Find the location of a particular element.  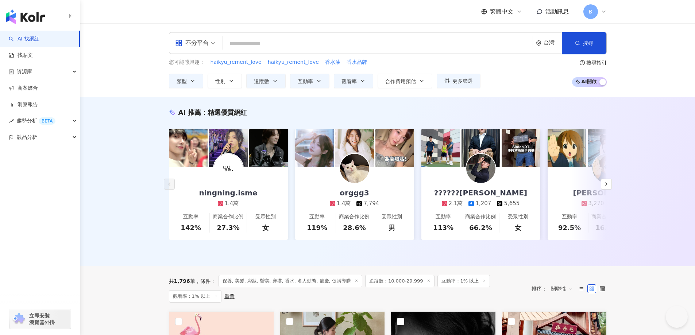

span: 精選優質網紅 is located at coordinates (227, 112).